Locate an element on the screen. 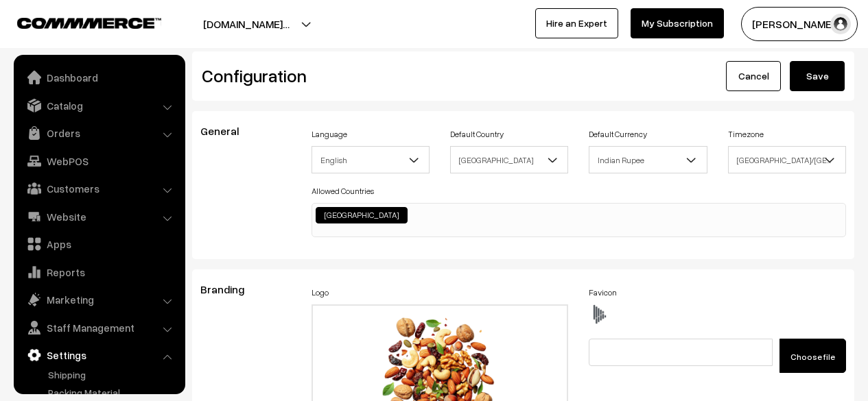 The width and height of the screenshot is (868, 401). a: Settings is located at coordinates (99, 355).